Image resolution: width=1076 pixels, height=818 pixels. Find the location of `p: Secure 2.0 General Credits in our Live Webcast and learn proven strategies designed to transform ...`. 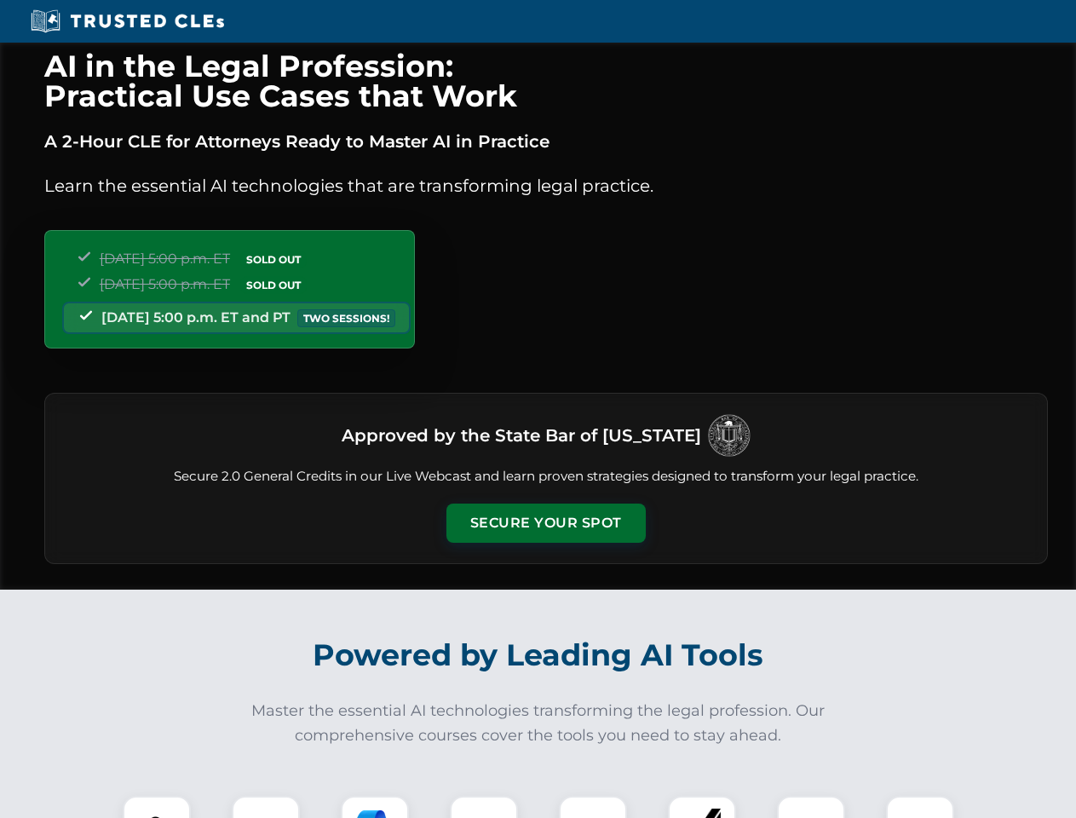

p: Secure 2.0 General Credits in our Live Webcast and learn proven strategies designed to transform ... is located at coordinates (546, 476).